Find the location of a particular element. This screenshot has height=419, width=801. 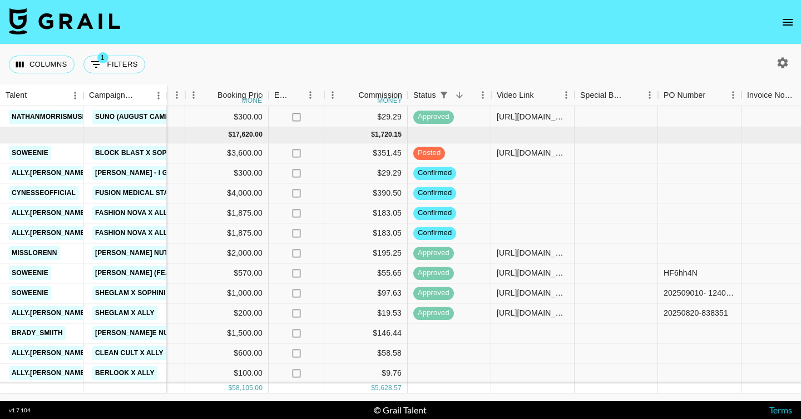

div: Invoice Notes is located at coordinates (770, 95).